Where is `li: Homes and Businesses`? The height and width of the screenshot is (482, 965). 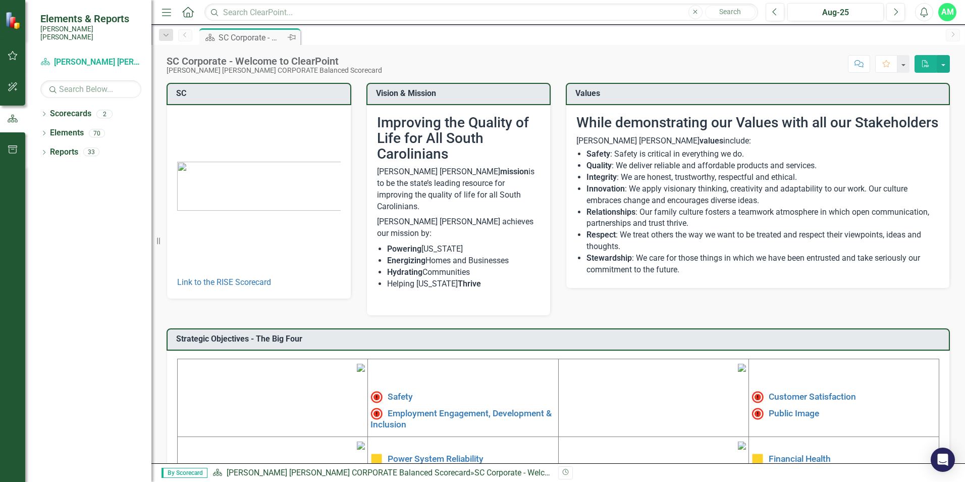
li: Homes and Businesses is located at coordinates (464, 261).